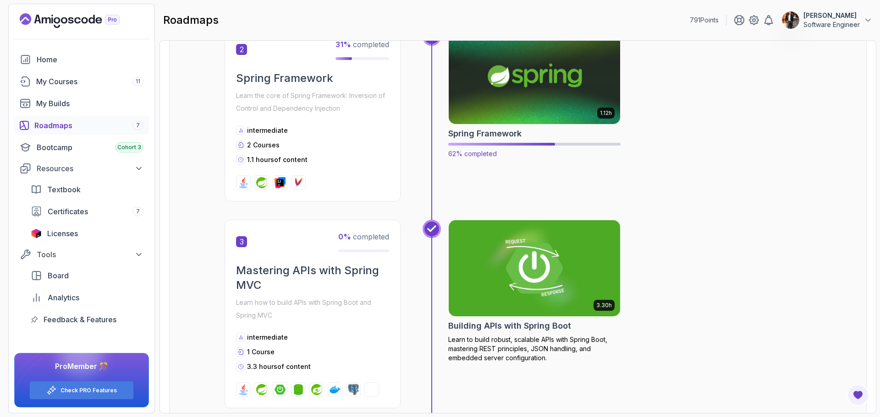 The image size is (880, 417). What do you see at coordinates (87, 234) in the screenshot?
I see `a: licenses` at bounding box center [87, 234].